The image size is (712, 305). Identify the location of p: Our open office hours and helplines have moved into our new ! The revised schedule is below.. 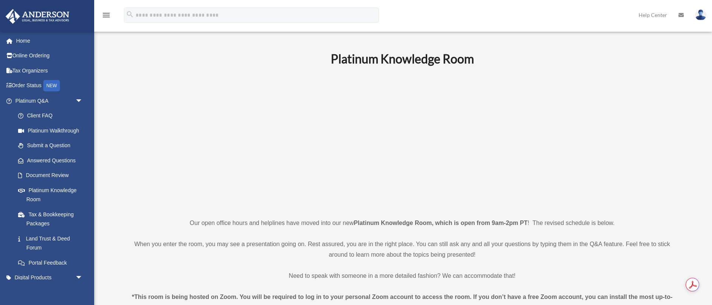
(402, 223).